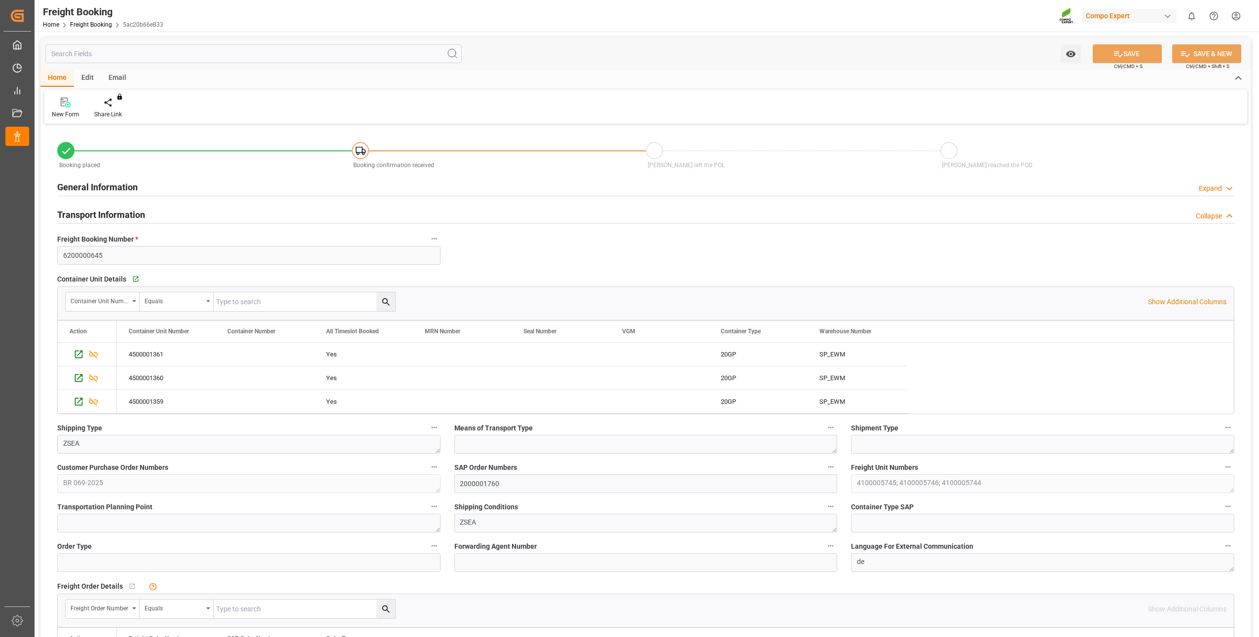 Image resolution: width=1259 pixels, height=637 pixels. I want to click on span: Transportation Planning Point, so click(105, 507).